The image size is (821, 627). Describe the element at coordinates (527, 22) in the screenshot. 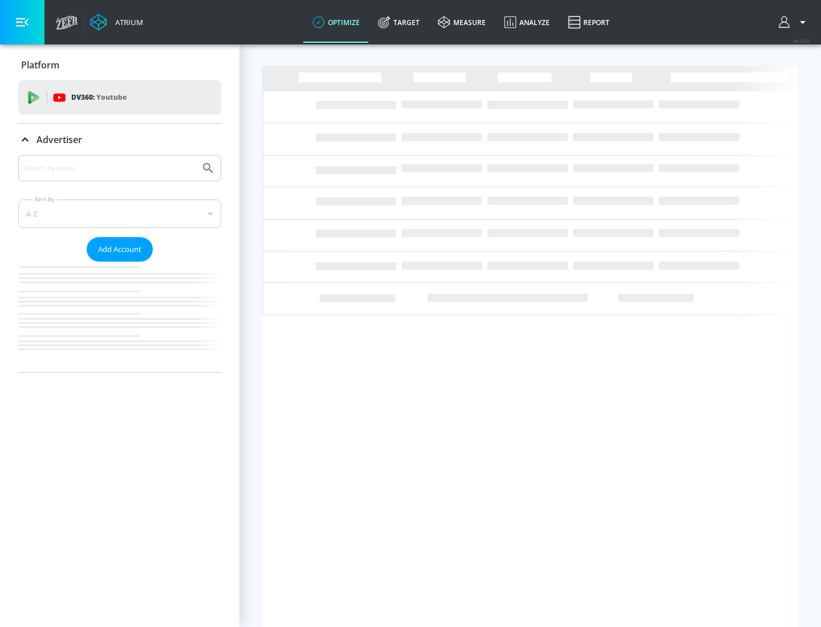

I see `a: Analyze` at that location.